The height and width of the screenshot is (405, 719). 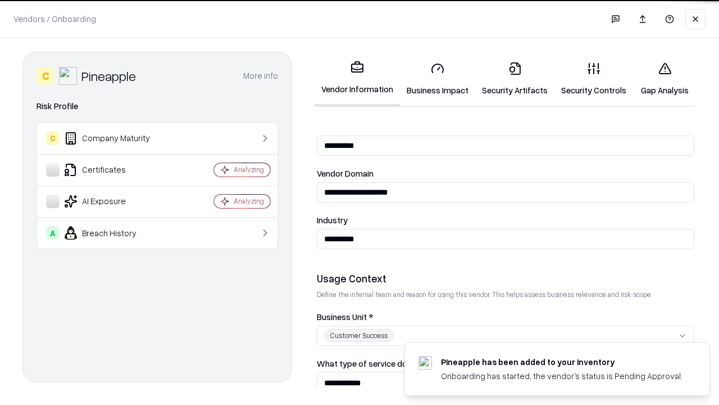 What do you see at coordinates (594, 79) in the screenshot?
I see `a: Security Controls` at bounding box center [594, 79].